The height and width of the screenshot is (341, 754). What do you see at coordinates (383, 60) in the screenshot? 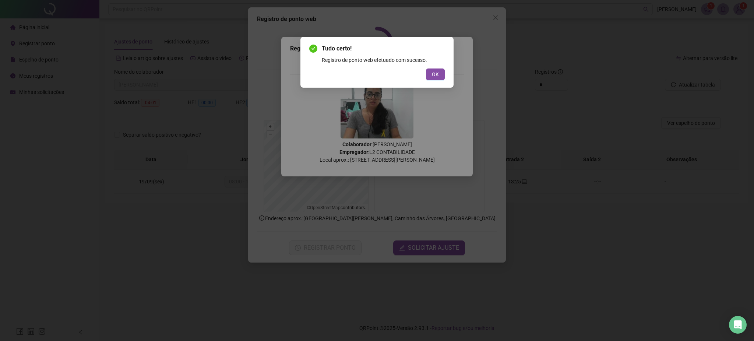
I see `div: Registro de ponto web efetuado com sucesso.` at bounding box center [383, 60].